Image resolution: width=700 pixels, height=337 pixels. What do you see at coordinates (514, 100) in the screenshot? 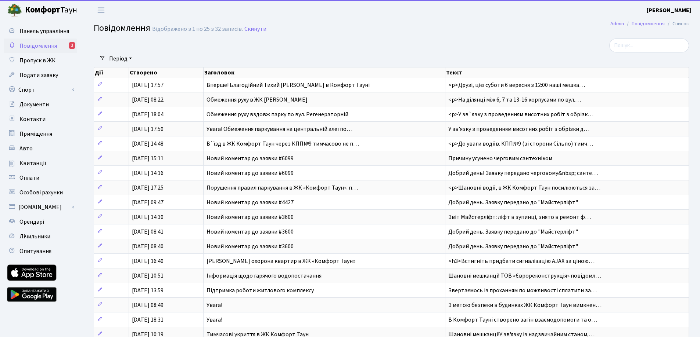
I see `span: <p>На ділянці між 6, 7 та 13-16 корпусами по вул.…` at bounding box center [514, 100].